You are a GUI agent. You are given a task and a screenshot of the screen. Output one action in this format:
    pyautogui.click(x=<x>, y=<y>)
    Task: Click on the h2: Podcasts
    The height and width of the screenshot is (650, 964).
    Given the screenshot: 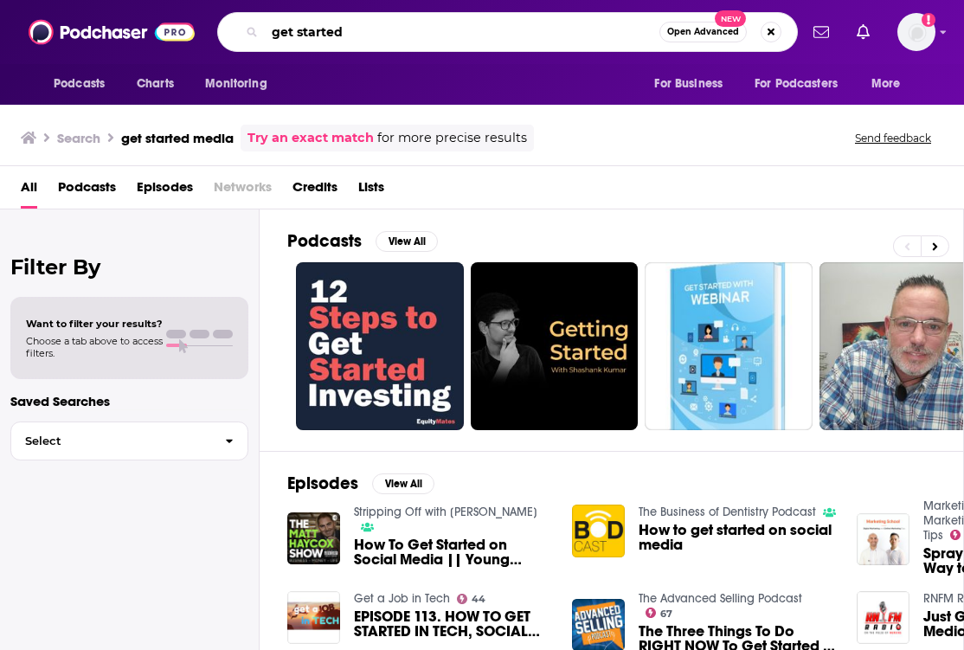 What is the action you would take?
    pyautogui.click(x=324, y=241)
    